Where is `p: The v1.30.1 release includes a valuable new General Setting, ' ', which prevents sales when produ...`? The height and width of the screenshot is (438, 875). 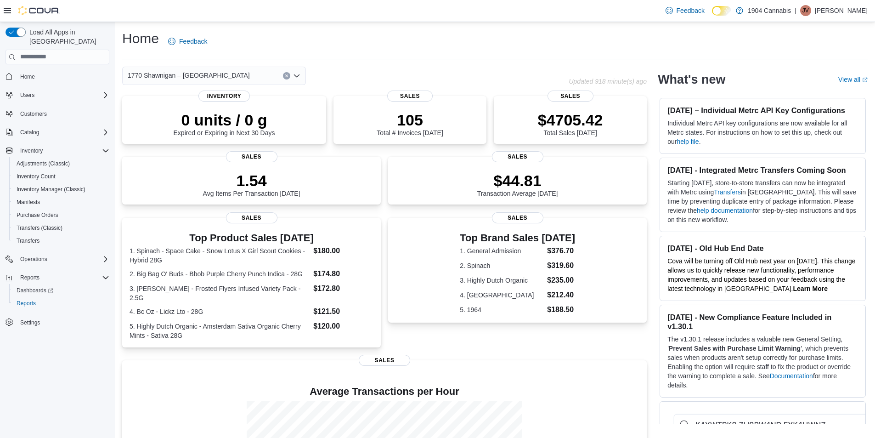 p: The v1.30.1 release includes a valuable new General Setting, ' ', which prevents sales when produ... is located at coordinates (762, 362).